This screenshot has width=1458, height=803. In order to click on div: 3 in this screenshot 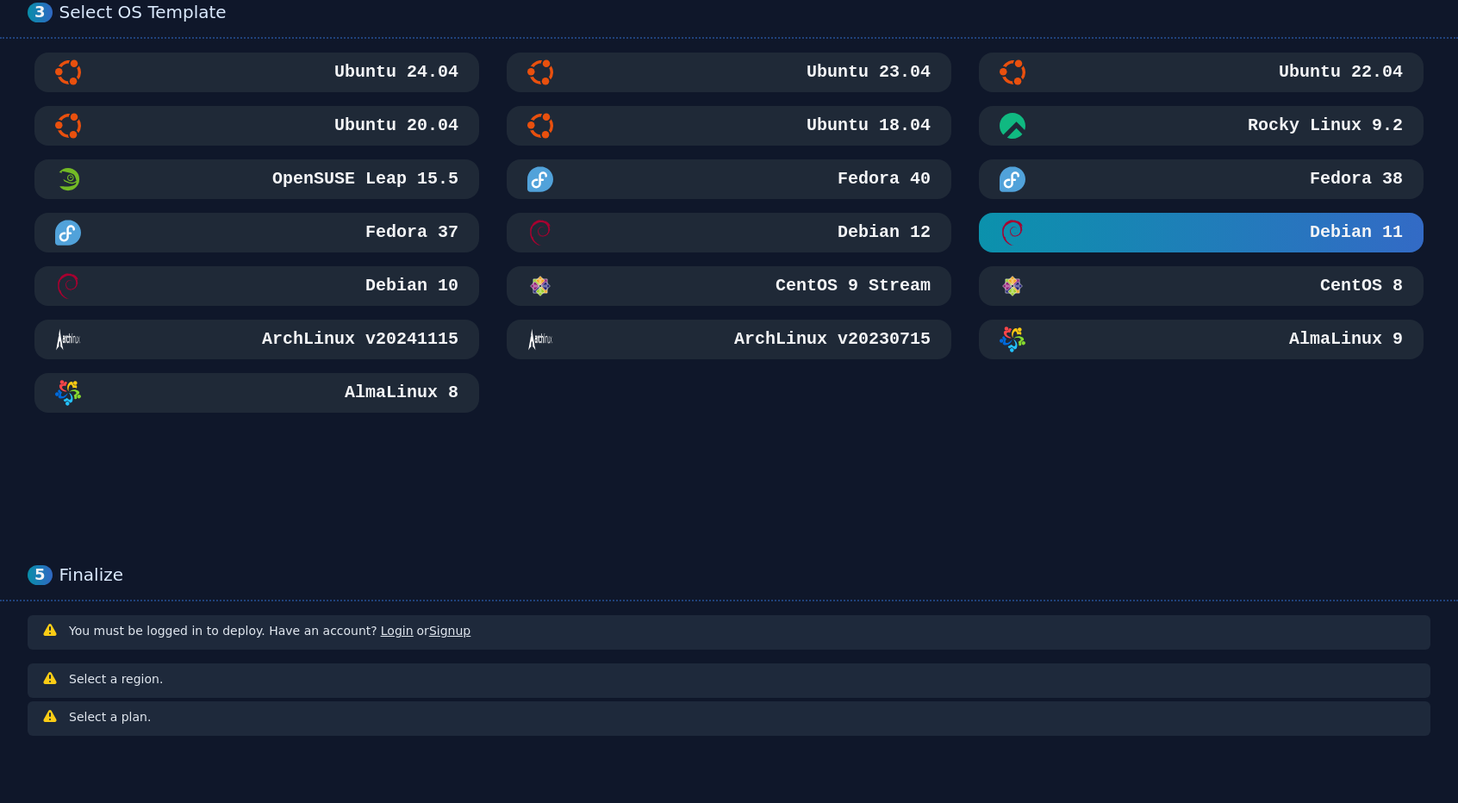, I will do `click(40, 12)`.